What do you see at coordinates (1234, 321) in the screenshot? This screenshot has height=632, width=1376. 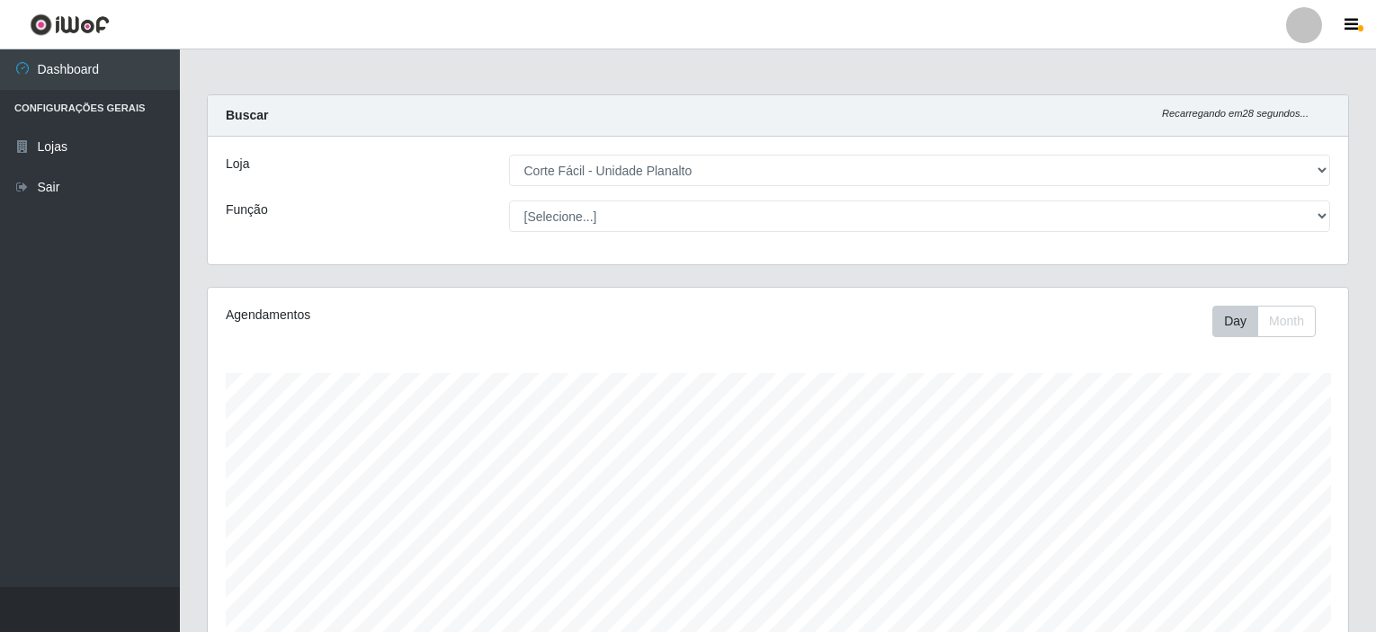 I see `button: Day` at bounding box center [1234, 321].